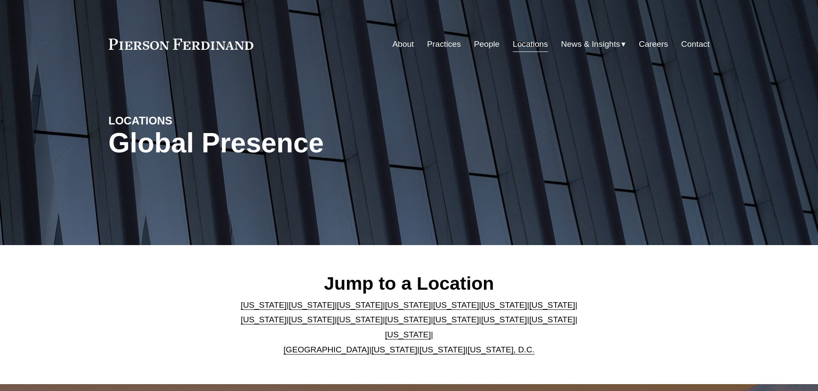 Image resolution: width=818 pixels, height=391 pixels. Describe the element at coordinates (444, 44) in the screenshot. I see `a: Practices` at that location.